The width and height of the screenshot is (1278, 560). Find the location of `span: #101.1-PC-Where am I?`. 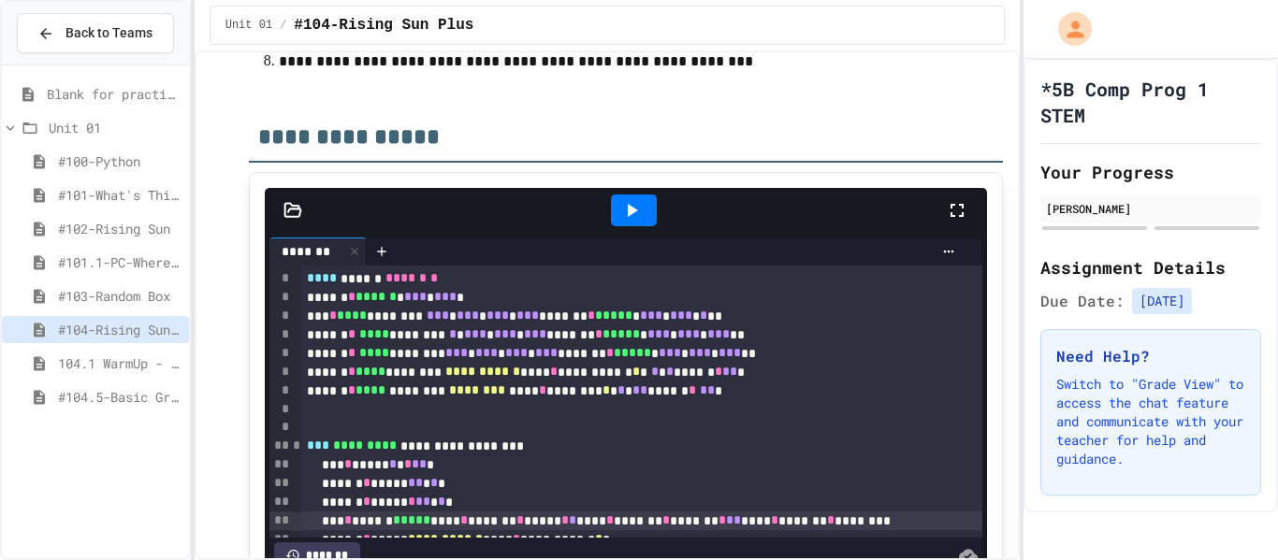

span: #101.1-PC-Where am I? is located at coordinates (120, 262).